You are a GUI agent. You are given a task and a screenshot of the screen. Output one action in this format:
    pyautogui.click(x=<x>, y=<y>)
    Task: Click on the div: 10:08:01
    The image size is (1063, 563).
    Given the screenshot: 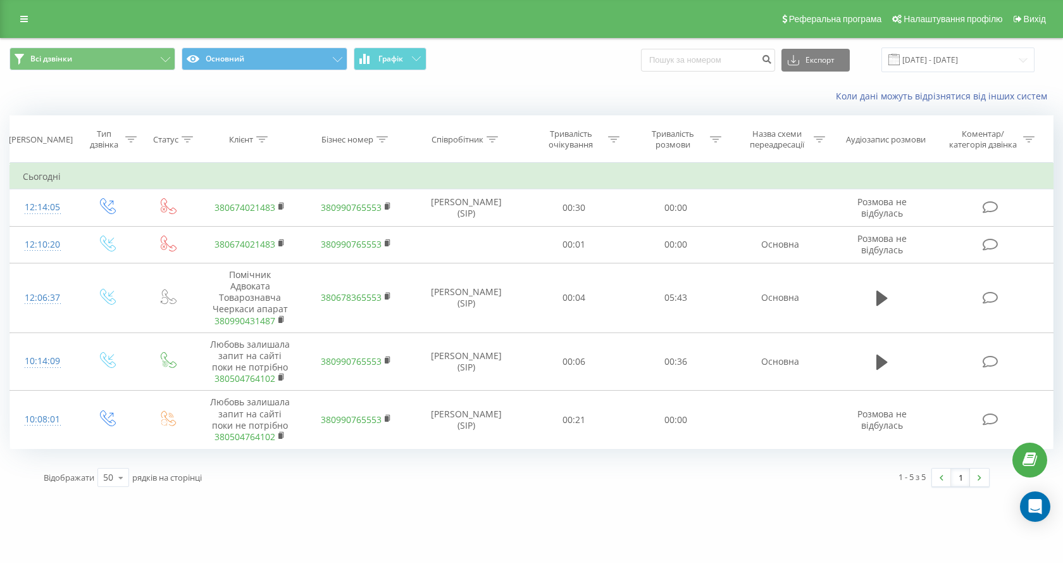 What is the action you would take?
    pyautogui.click(x=42, y=419)
    